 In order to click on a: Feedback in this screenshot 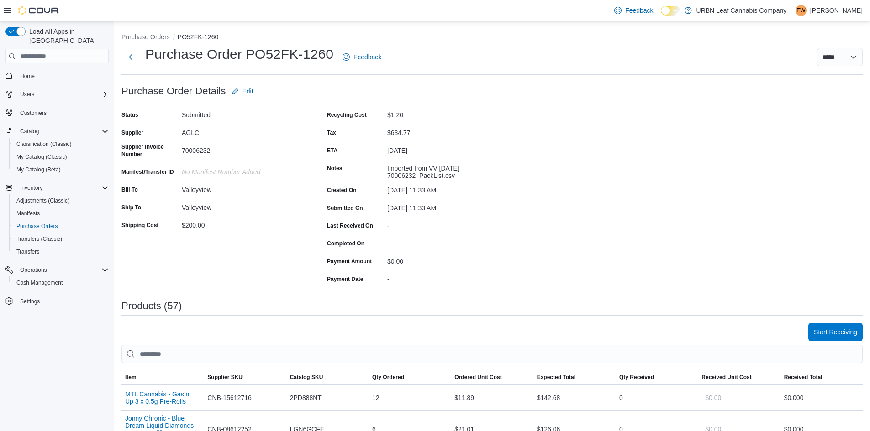, I will do `click(361, 57)`.